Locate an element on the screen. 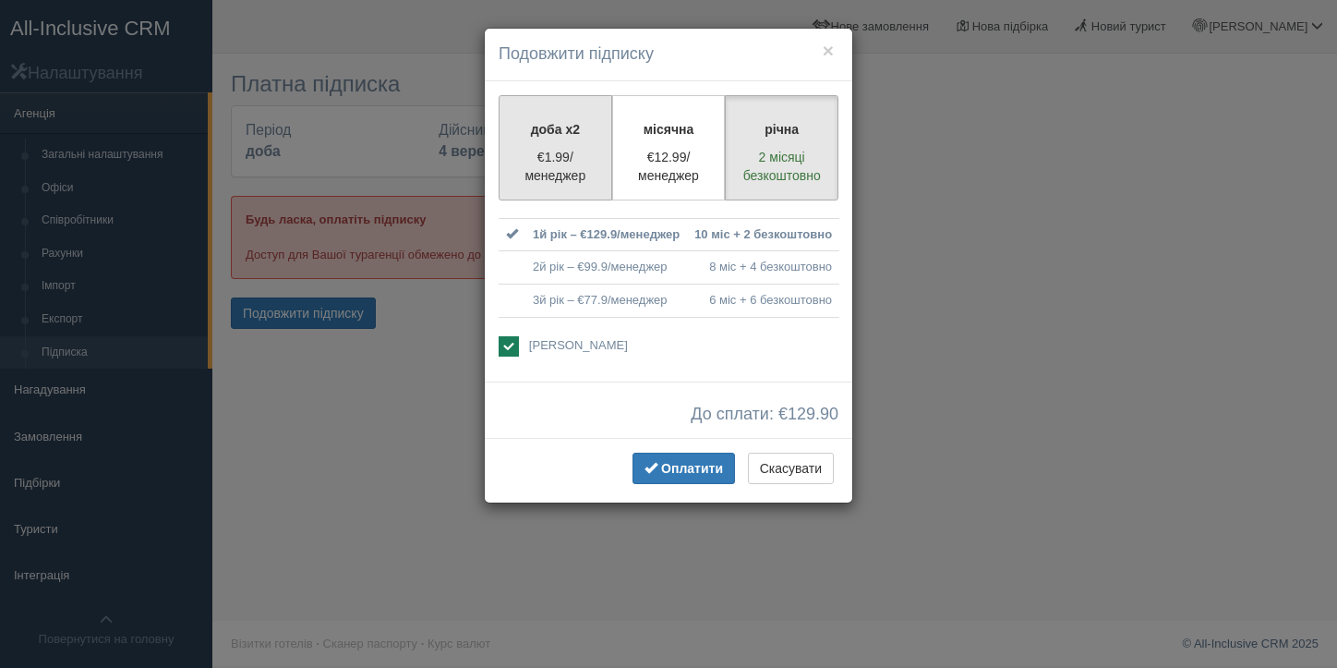 The image size is (1337, 668). p: €1.99/менеджер is located at coordinates (555, 166).